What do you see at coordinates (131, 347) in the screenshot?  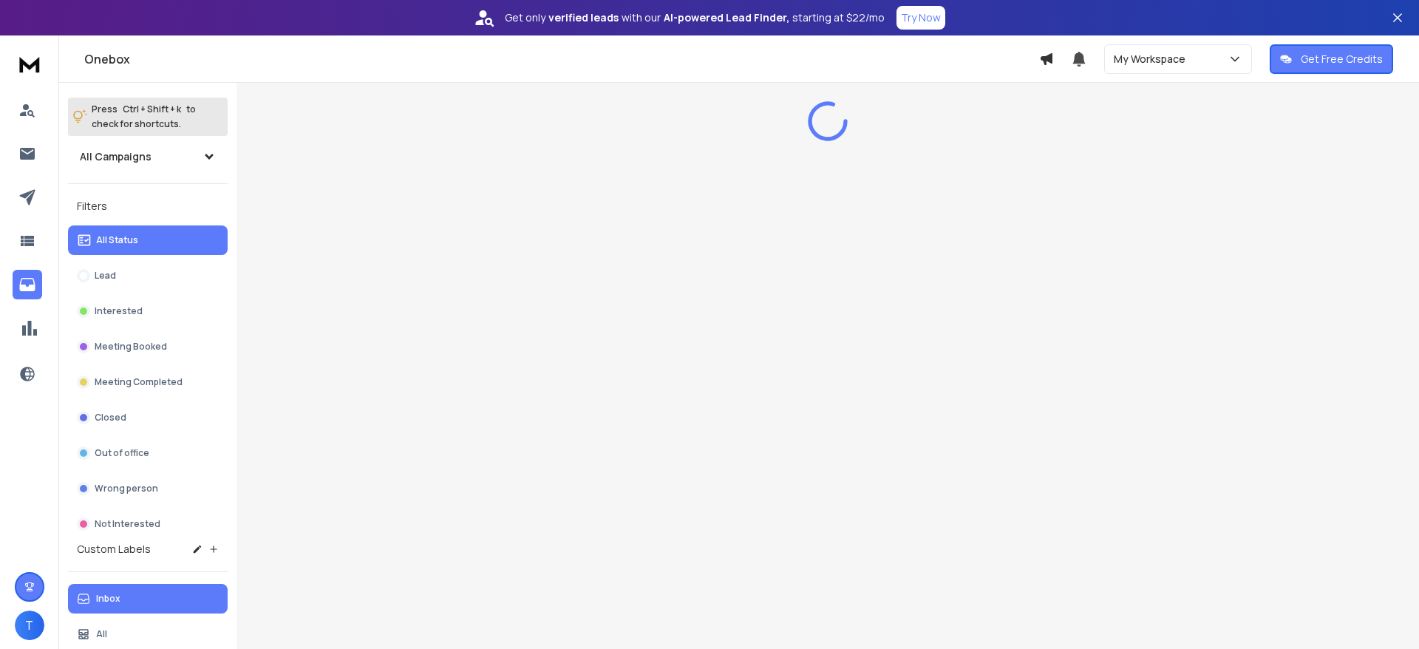 I see `p: Meeting Booked` at bounding box center [131, 347].